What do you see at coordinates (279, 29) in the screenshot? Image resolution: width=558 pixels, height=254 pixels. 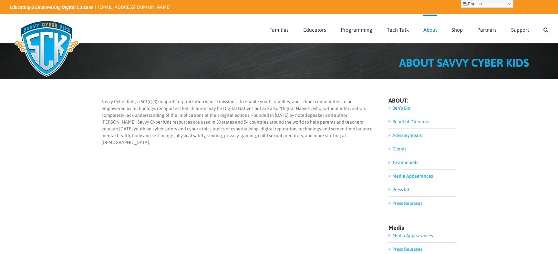 I see `a: Families` at bounding box center [279, 29].